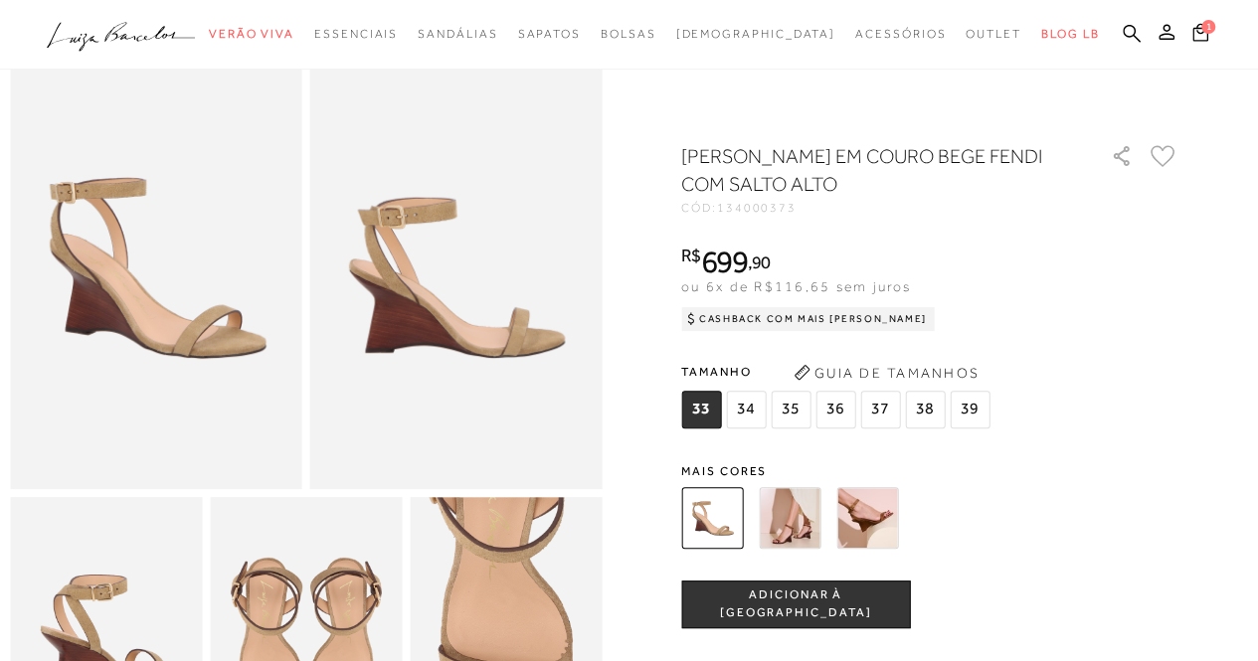  What do you see at coordinates (691, 255) in the screenshot?
I see `i: R$` at bounding box center [691, 255].